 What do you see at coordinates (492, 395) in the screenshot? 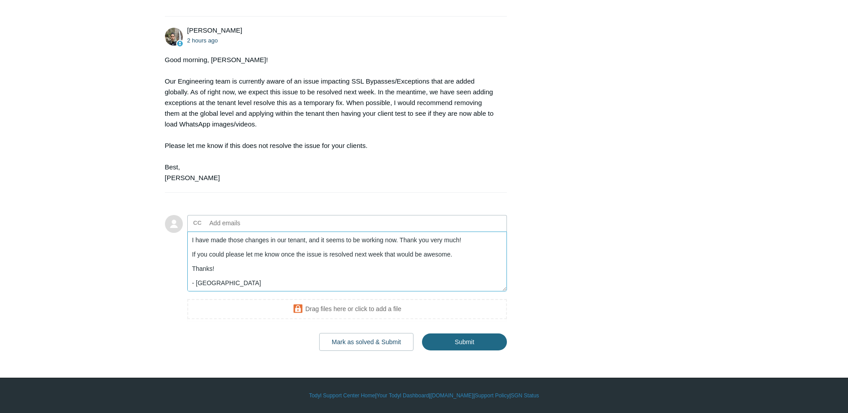
I see `a: Support Policy` at bounding box center [492, 395].